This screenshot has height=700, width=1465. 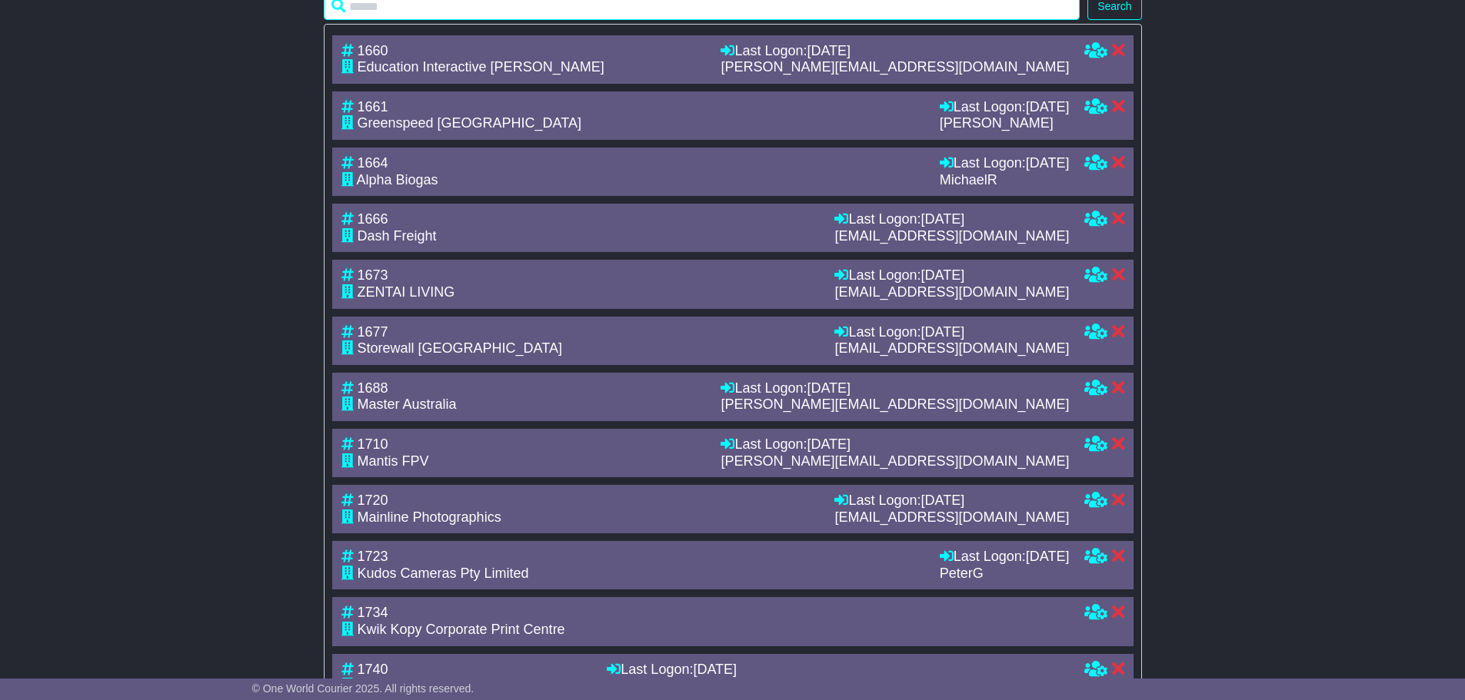 I want to click on span: 1710, so click(x=373, y=444).